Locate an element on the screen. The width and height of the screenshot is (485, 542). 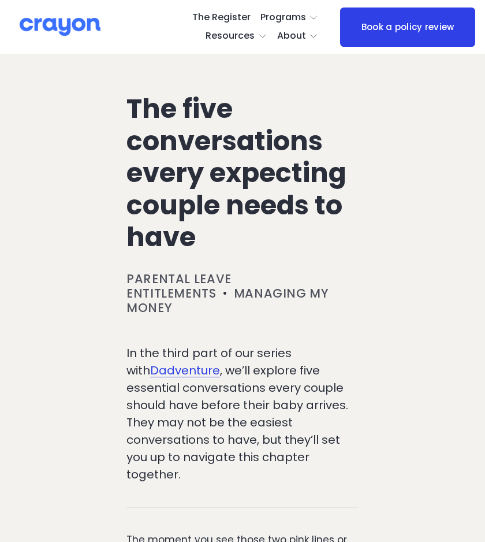
img: Crayon is located at coordinates (60, 27).